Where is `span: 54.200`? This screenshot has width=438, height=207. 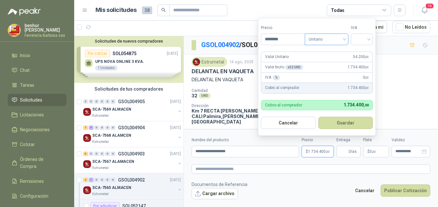
span: 54.200 is located at coordinates (360, 57).